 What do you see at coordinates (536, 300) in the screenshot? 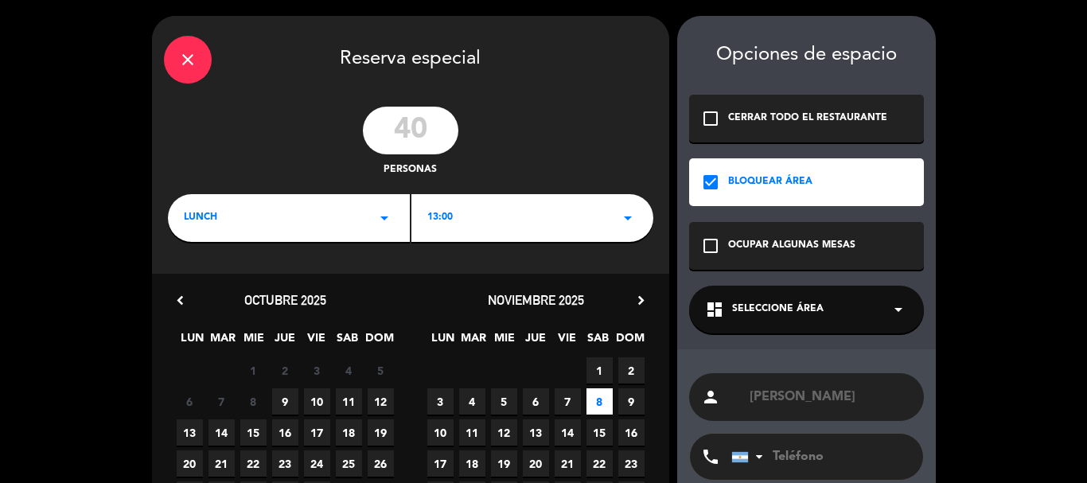
I see `span: noviembre 2025` at bounding box center [536, 300].